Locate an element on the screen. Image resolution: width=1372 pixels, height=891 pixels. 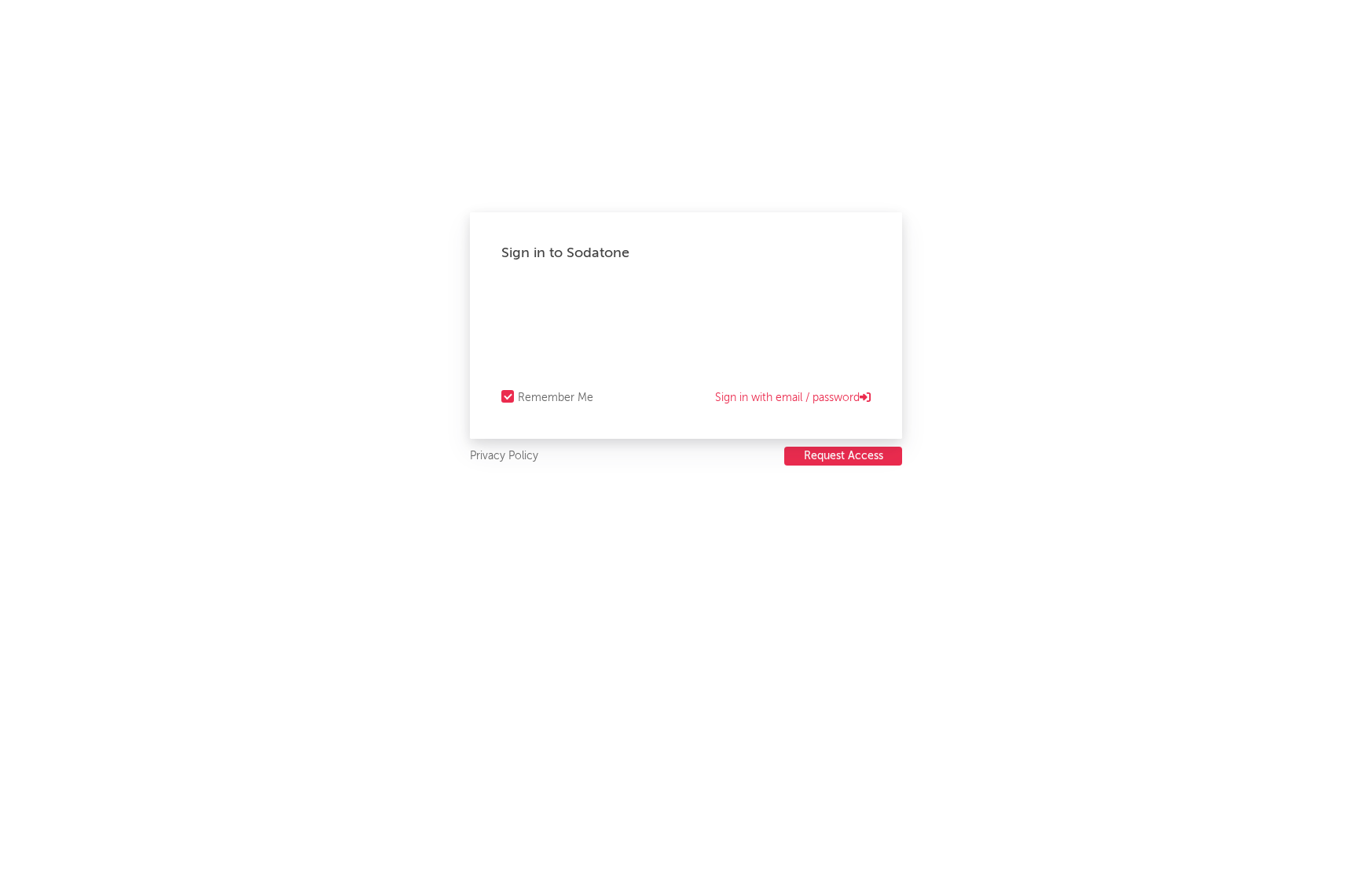
a: Sign in with email / password is located at coordinates (793, 398).